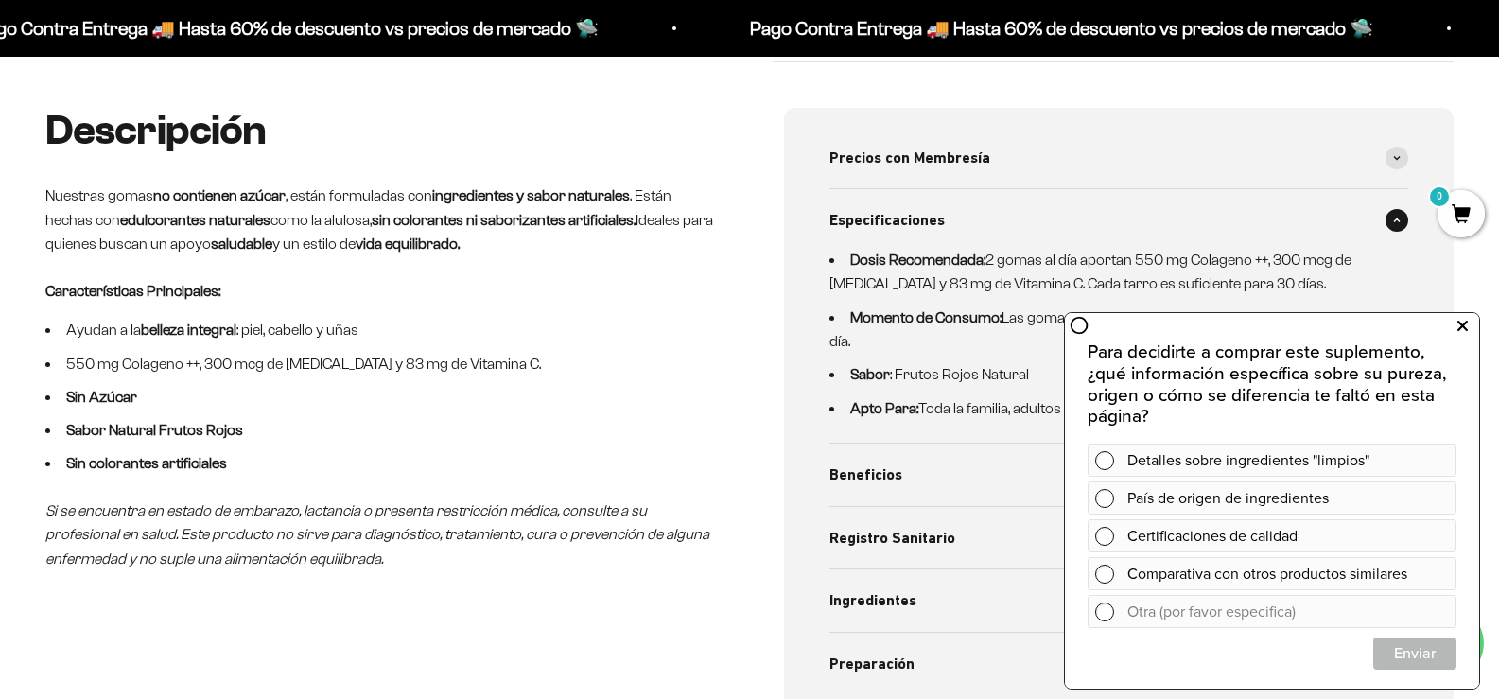  Describe the element at coordinates (1107, 408) in the screenshot. I see `li: Toda la familia, adultos hombres y mujeres.` at that location.